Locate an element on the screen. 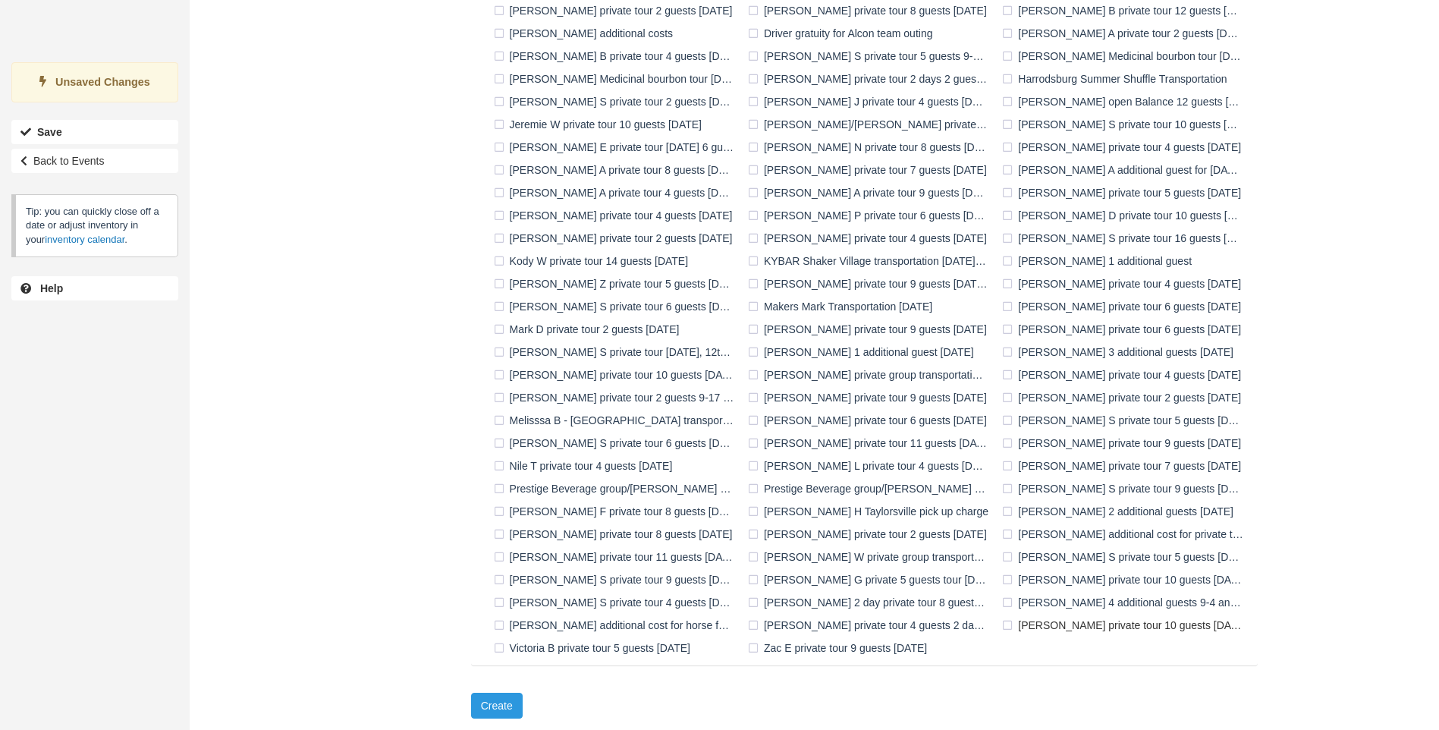  span: Shawn R private tour 10 guests 5-31-2025 is located at coordinates (1125, 579).